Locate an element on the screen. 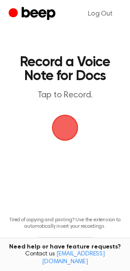  img: Beep Logo is located at coordinates (65, 128).